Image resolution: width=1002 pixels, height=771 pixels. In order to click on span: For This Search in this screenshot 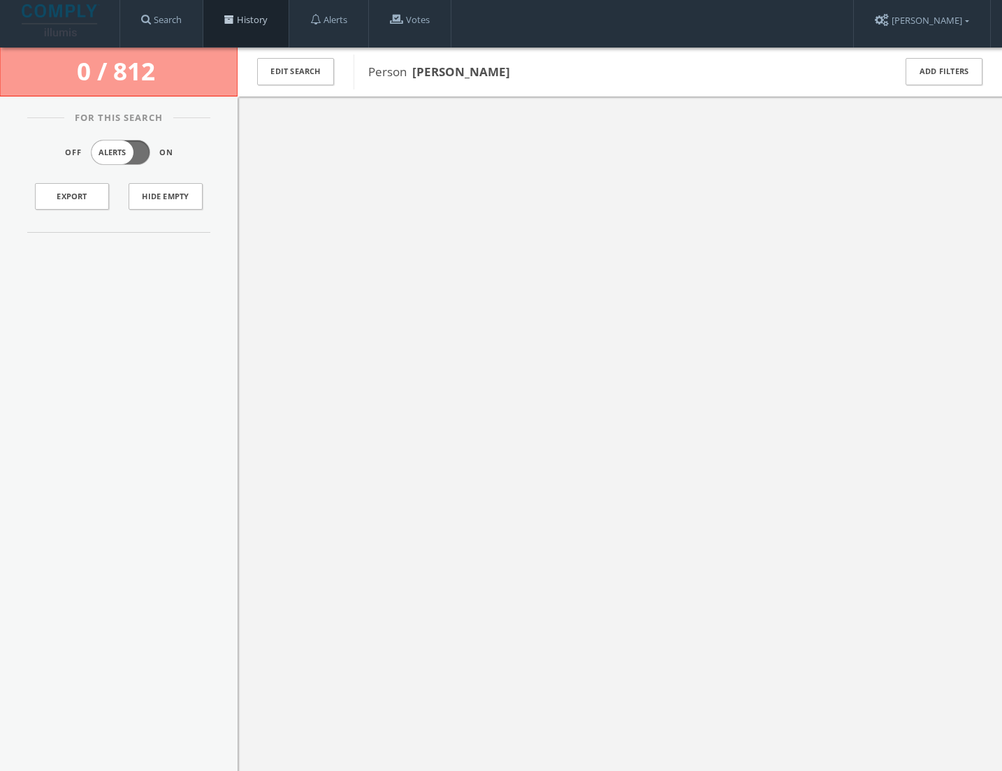, I will do `click(119, 118)`.